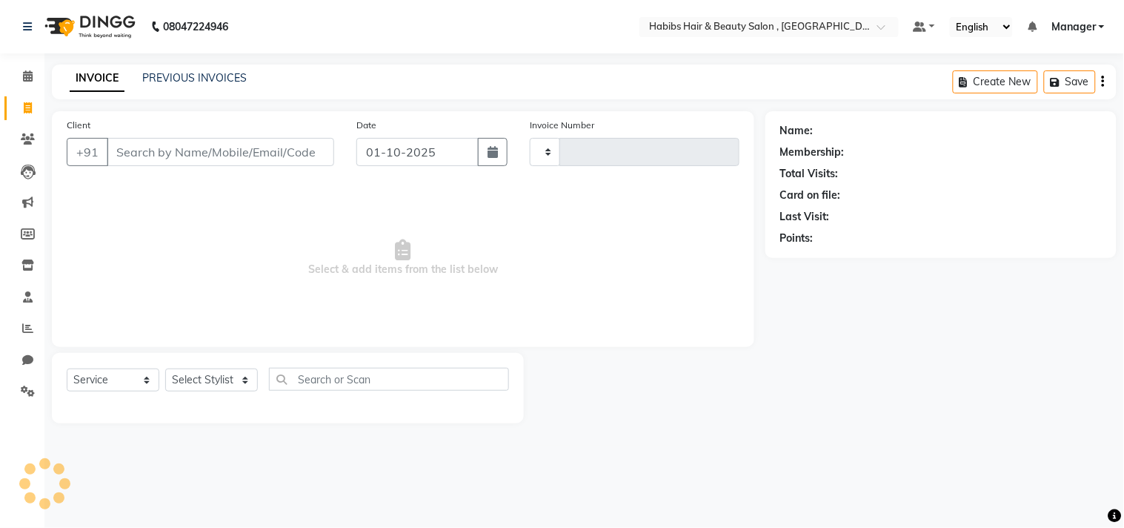 This screenshot has width=1124, height=528. What do you see at coordinates (196, 27) in the screenshot?
I see `b: 08047224946` at bounding box center [196, 27].